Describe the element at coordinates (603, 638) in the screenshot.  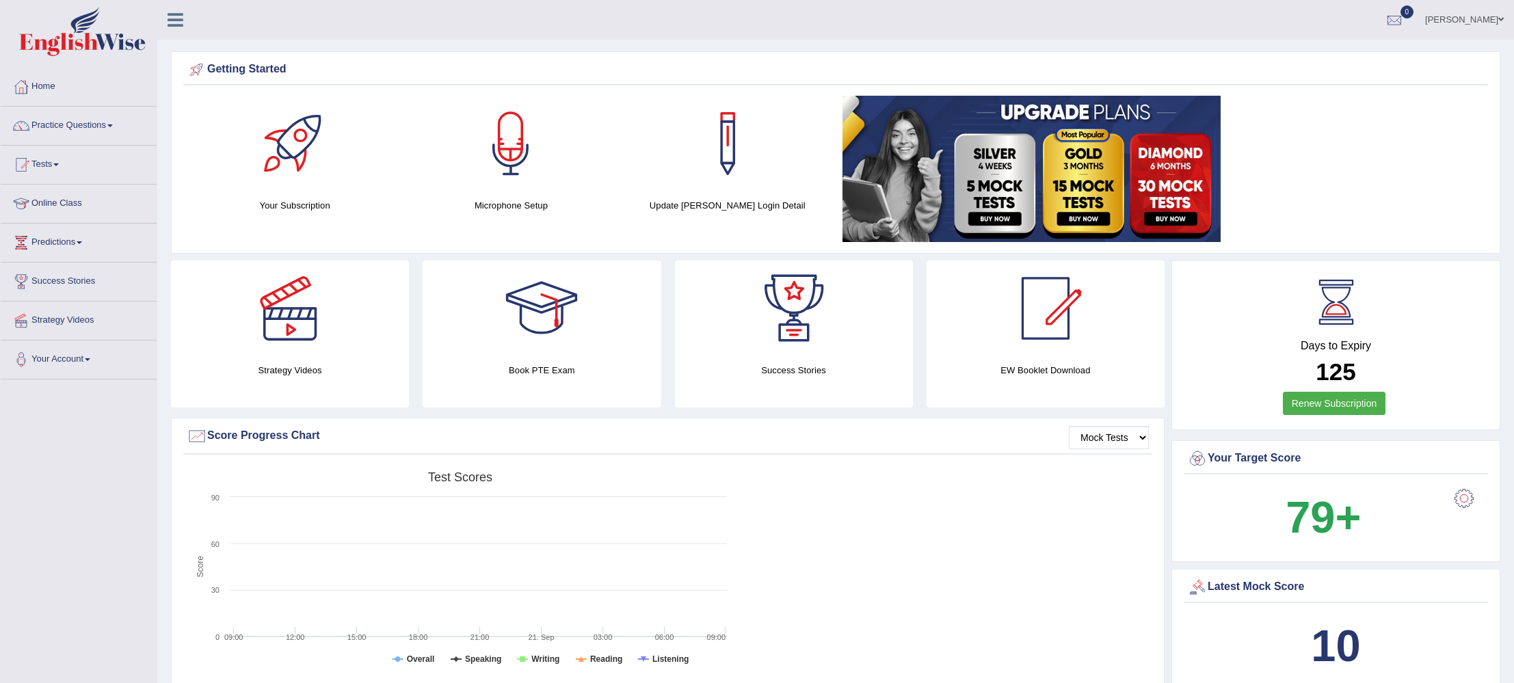
I see `text: 03:00` at that location.